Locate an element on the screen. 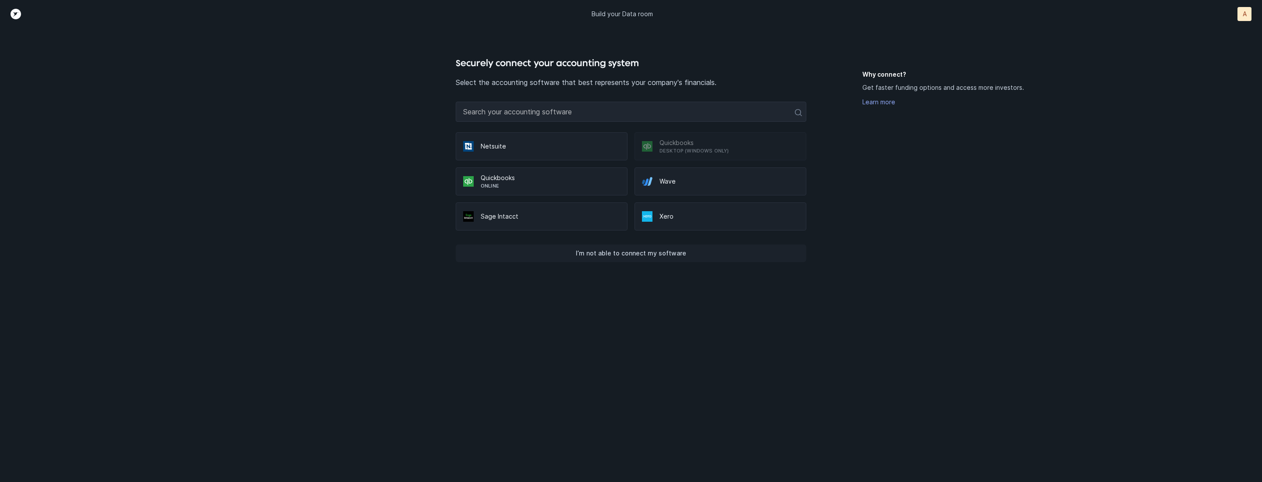 This screenshot has width=1262, height=482. a: Learn more is located at coordinates (879, 102).